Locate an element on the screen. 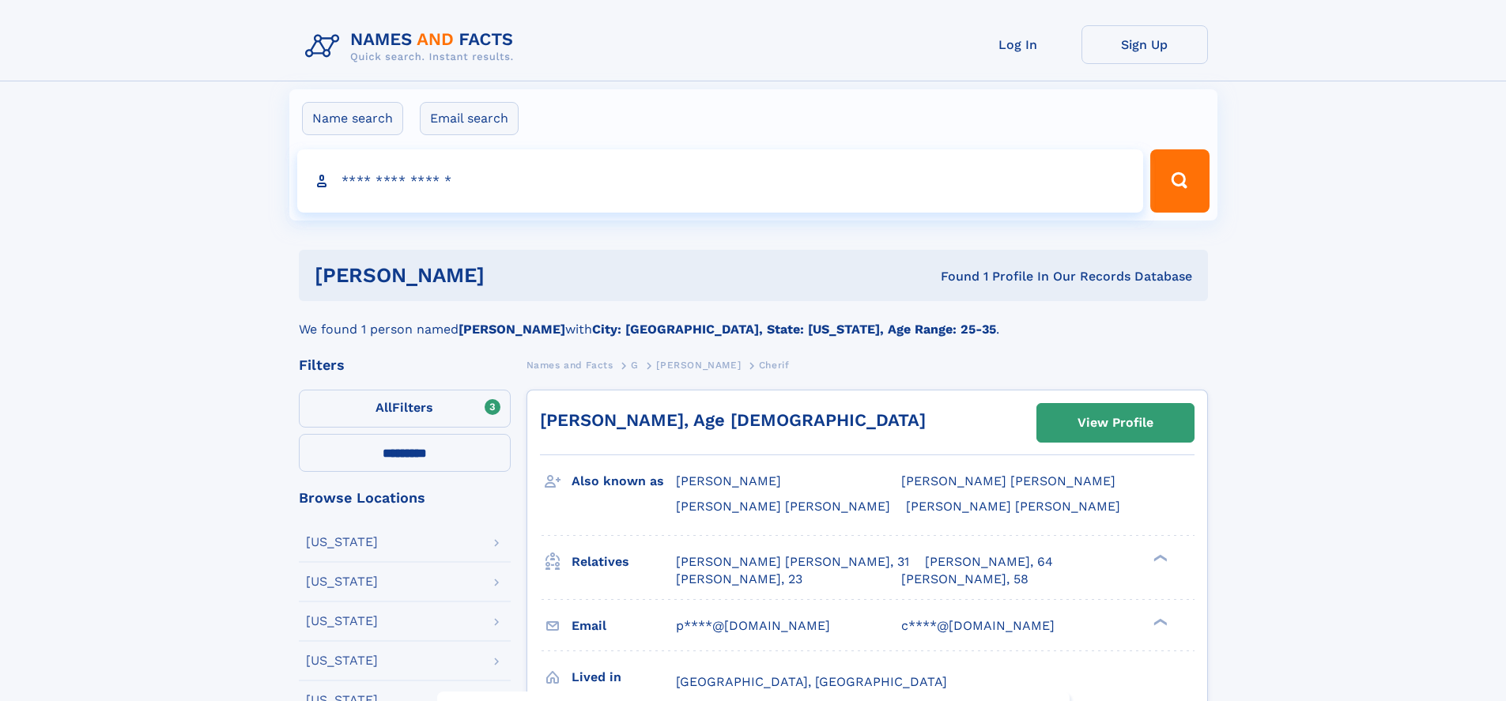  label: Email search is located at coordinates (469, 119).